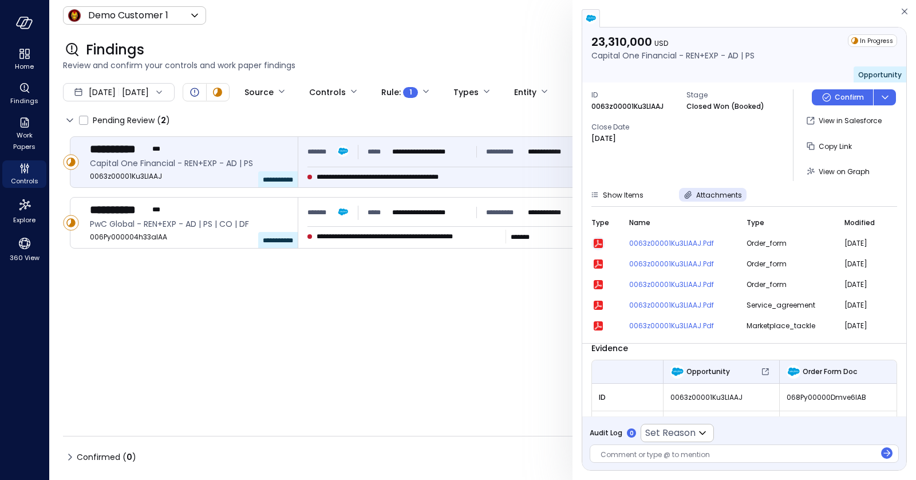 The height and width of the screenshot is (480, 916). What do you see at coordinates (725, 106) in the screenshot?
I see `p: Closed Won (Booked)` at bounding box center [725, 106].